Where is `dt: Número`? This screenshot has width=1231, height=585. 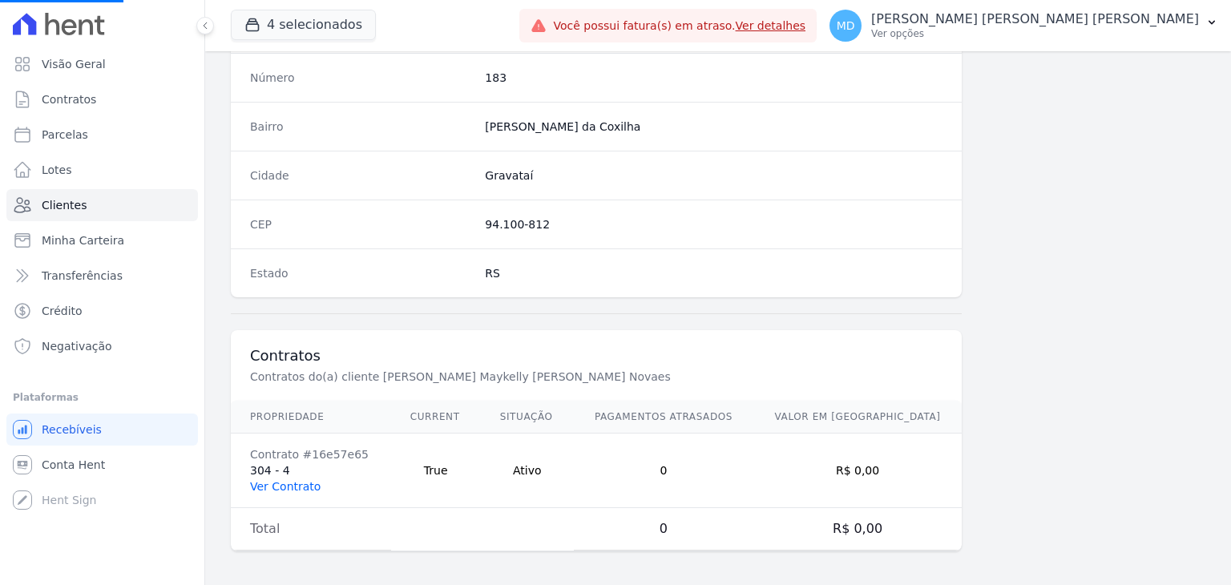
dt: Número is located at coordinates (361, 78).